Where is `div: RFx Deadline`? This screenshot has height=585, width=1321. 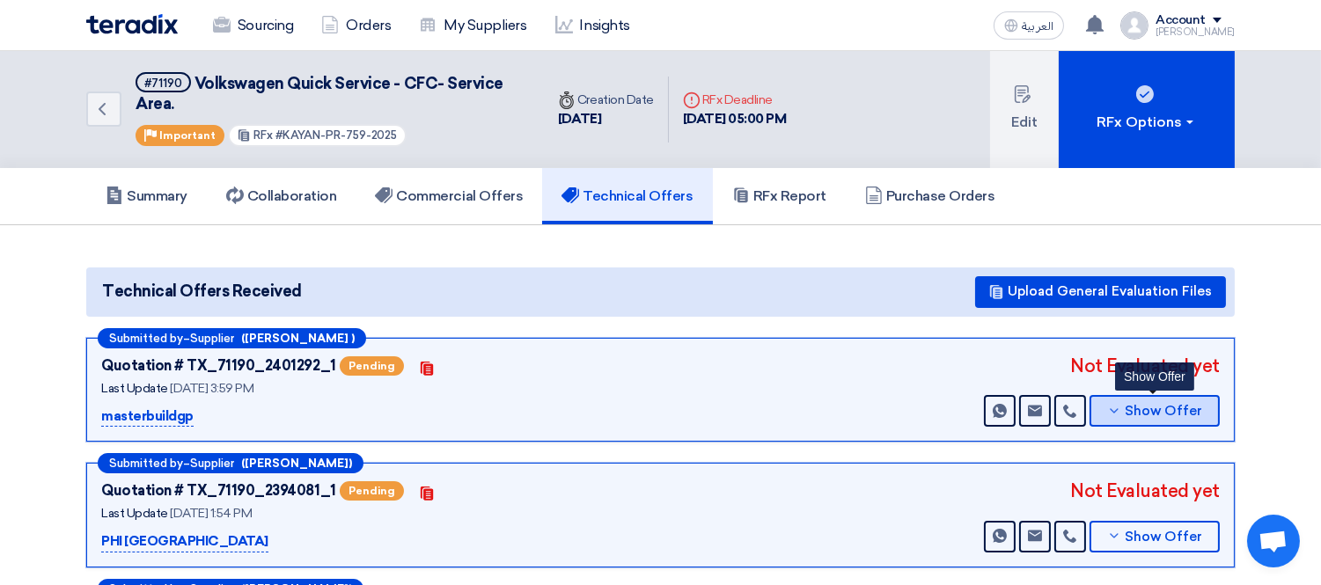 div: RFx Deadline is located at coordinates (735, 99).